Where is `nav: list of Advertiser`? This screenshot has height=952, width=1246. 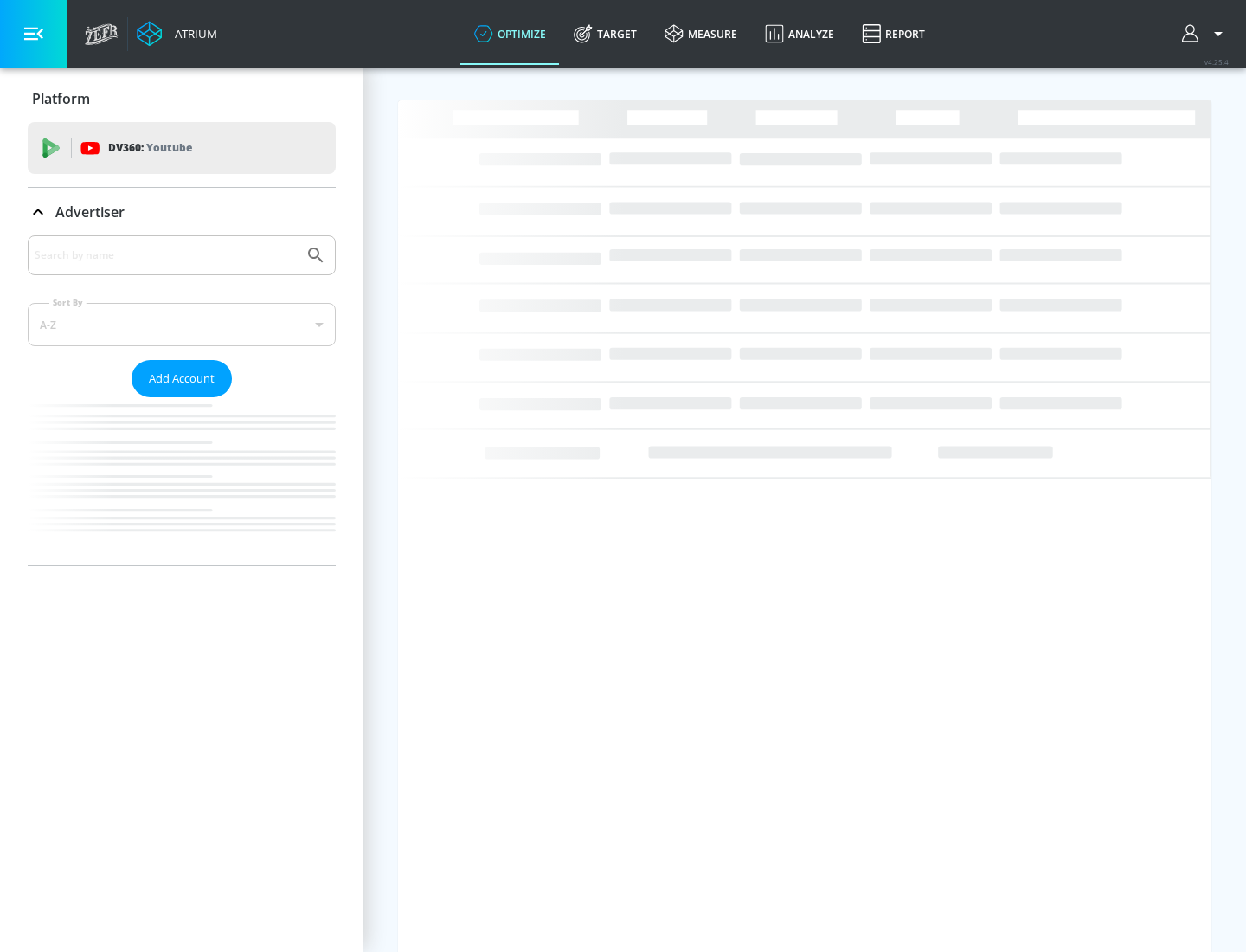
nav: list of Advertiser is located at coordinates (182, 482).